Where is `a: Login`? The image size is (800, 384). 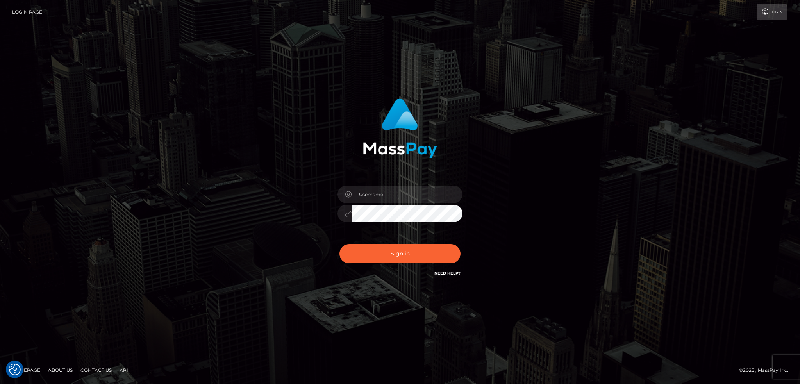
a: Login is located at coordinates (772, 12).